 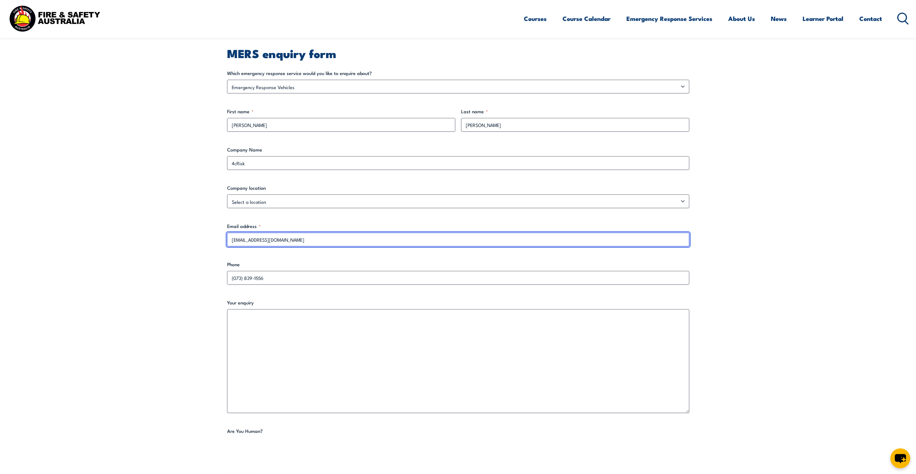 I want to click on label: First name, so click(x=341, y=112).